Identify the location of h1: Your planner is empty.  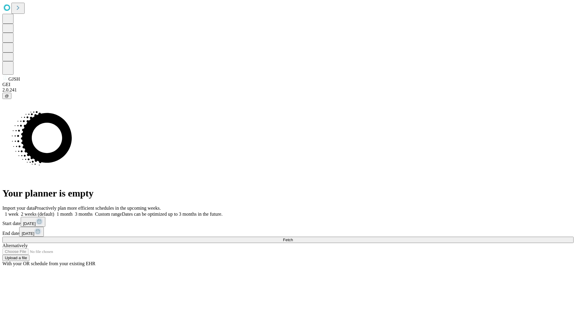
(288, 193).